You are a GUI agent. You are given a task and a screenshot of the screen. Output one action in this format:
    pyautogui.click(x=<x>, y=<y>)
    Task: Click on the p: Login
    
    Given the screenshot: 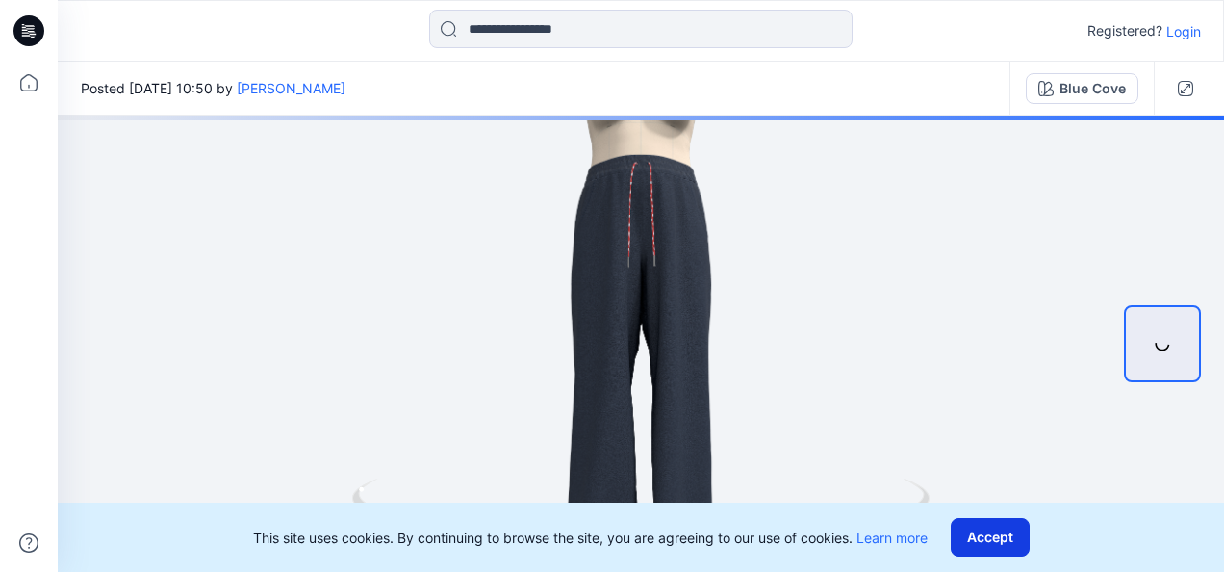 What is the action you would take?
    pyautogui.click(x=1184, y=31)
    